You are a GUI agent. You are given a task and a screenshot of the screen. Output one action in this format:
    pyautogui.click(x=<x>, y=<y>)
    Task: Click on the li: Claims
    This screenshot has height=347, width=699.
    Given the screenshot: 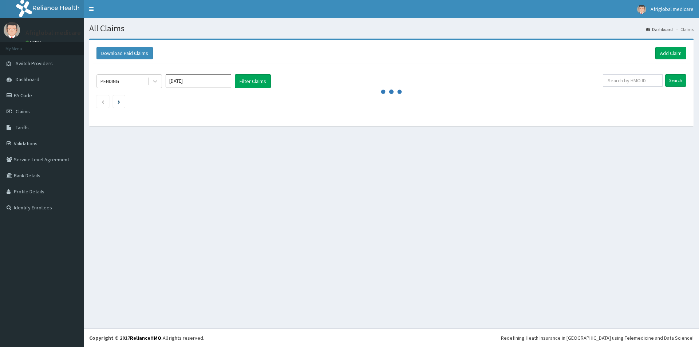 What is the action you would take?
    pyautogui.click(x=683, y=29)
    